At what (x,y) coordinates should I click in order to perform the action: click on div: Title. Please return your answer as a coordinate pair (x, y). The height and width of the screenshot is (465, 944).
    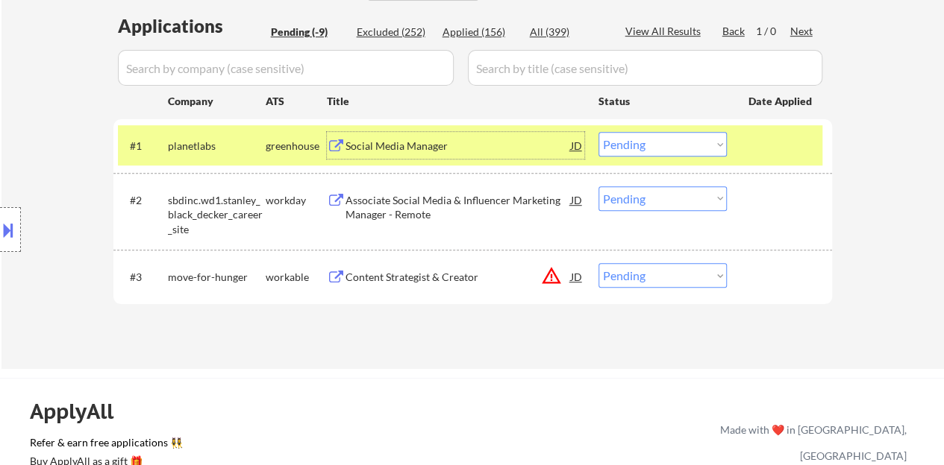
    Looking at the image, I should click on (455, 101).